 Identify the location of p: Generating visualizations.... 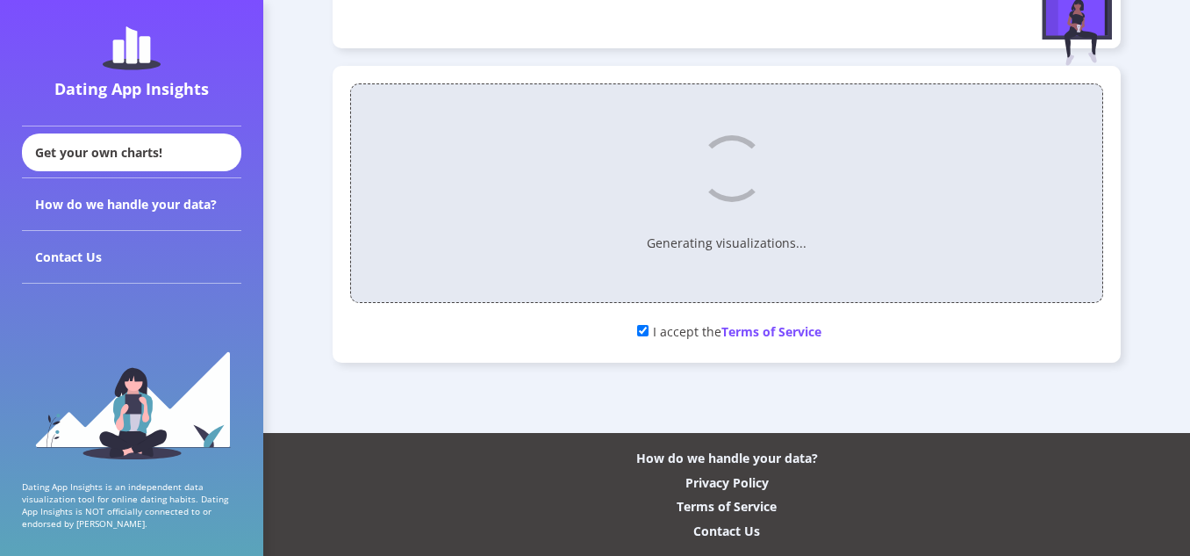
(727, 242).